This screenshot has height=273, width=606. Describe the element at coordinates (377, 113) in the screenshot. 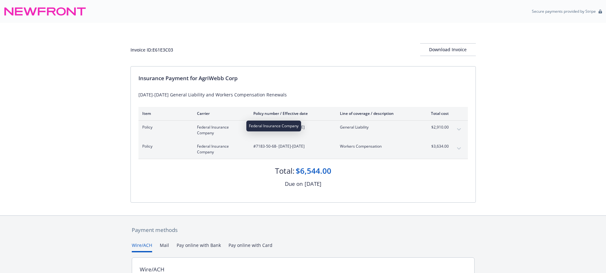

I see `div: Line of coverage / description` at that location.